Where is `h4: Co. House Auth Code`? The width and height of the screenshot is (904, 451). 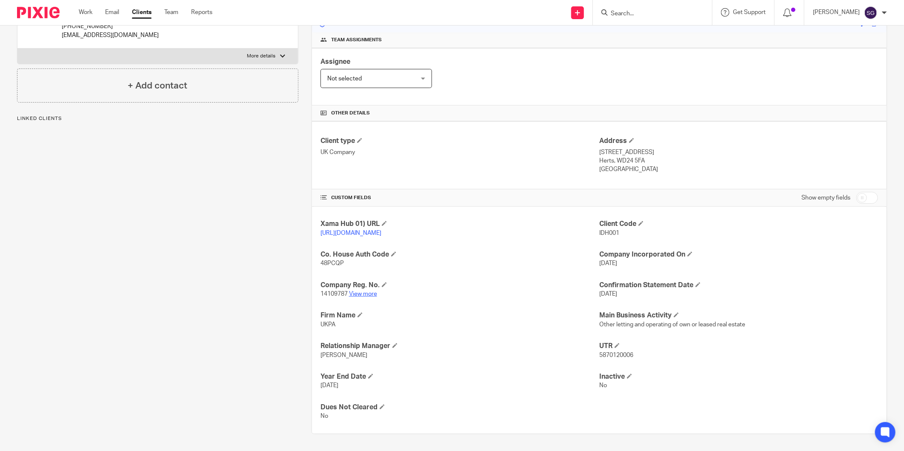
h4: Co. House Auth Code is located at coordinates (460, 255).